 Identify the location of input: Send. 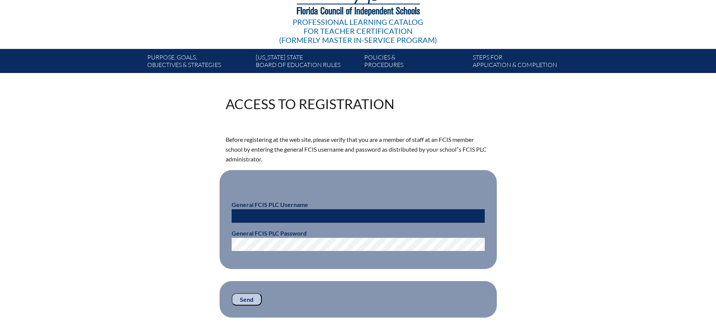
(247, 300).